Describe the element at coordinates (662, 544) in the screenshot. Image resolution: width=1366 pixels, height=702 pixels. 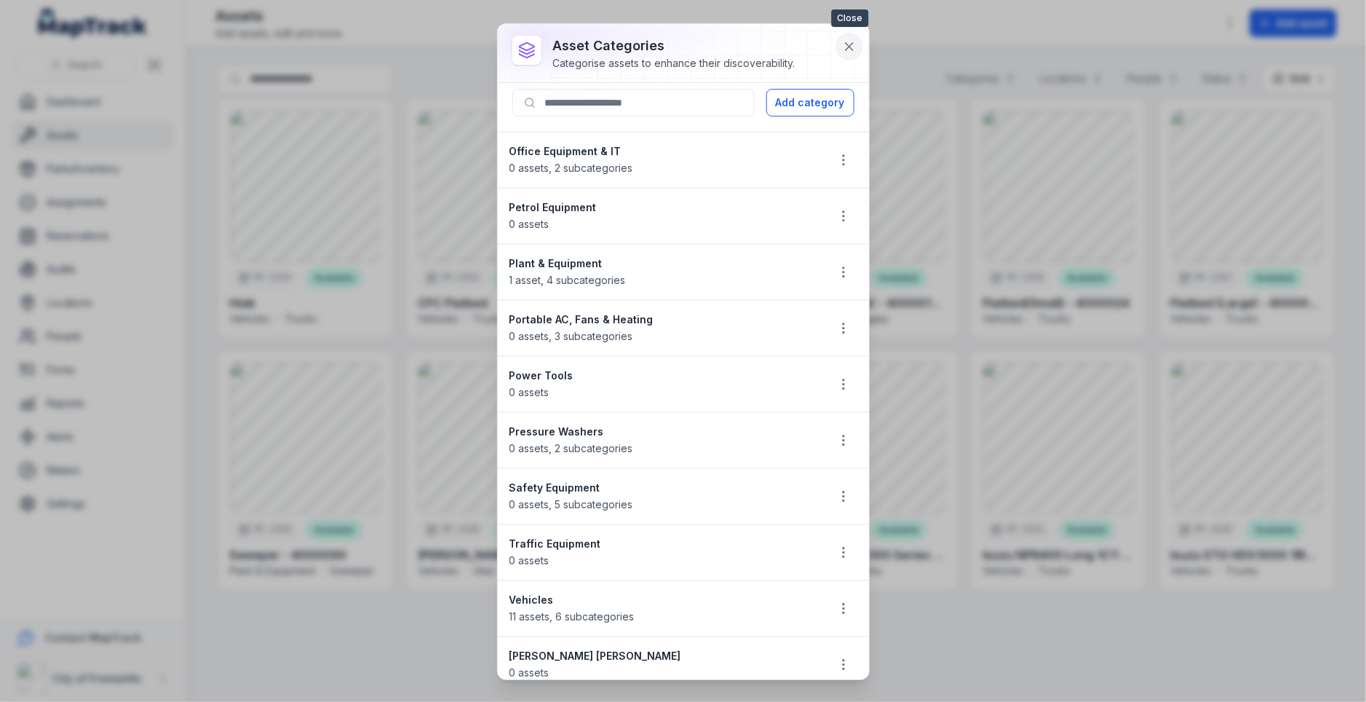
I see `strong: Traffic Equipment` at that location.